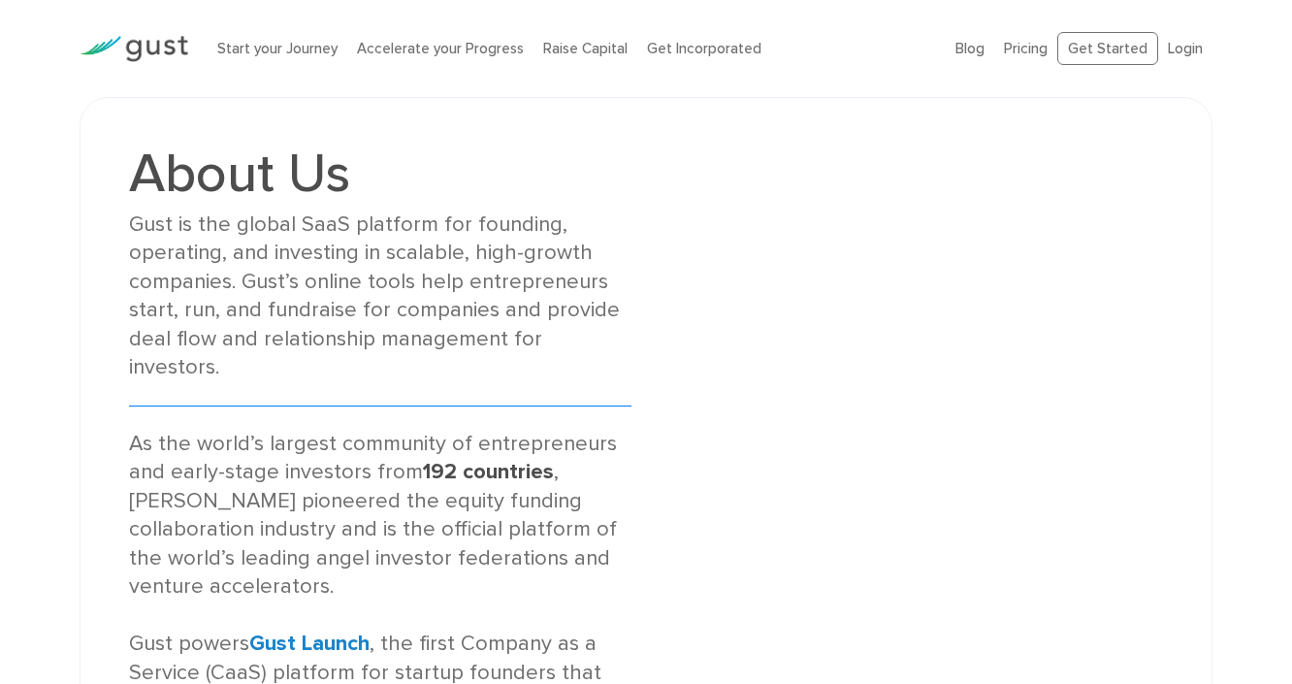 This screenshot has width=1292, height=684. What do you see at coordinates (1185, 48) in the screenshot?
I see `a: Login` at bounding box center [1185, 48].